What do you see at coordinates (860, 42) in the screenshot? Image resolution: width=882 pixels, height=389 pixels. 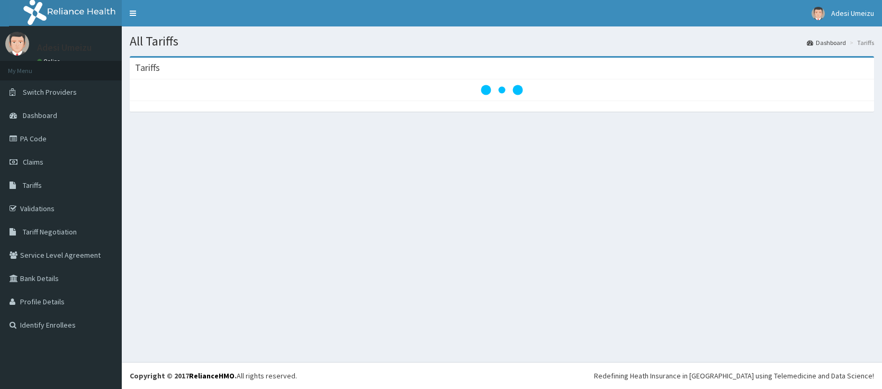 I see `li: Tariffs` at bounding box center [860, 42].